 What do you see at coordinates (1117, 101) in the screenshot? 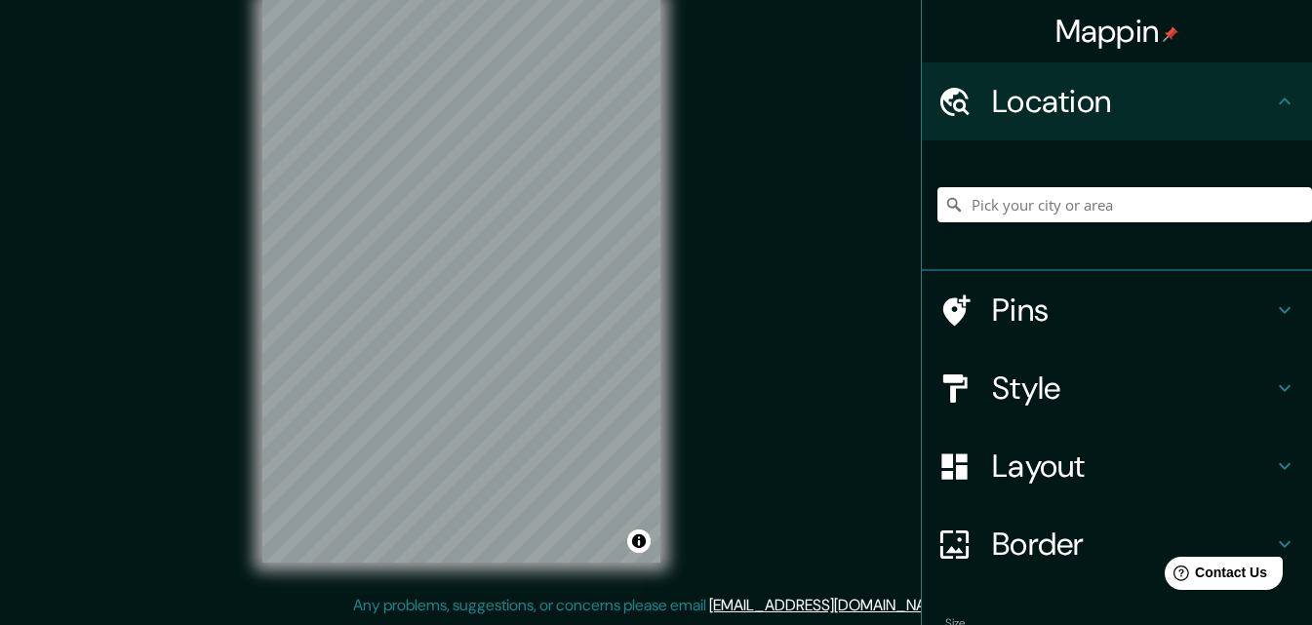
I see `div: Location` at bounding box center [1117, 101].